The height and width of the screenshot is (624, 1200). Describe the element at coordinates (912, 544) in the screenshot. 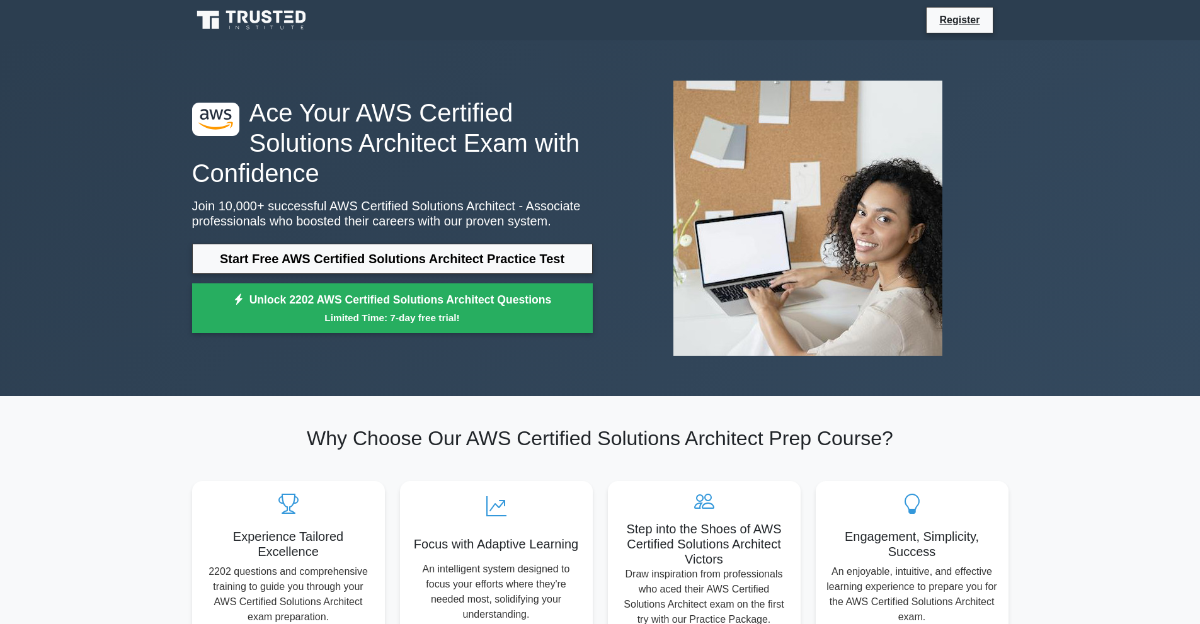

I see `h5: Engagement, Simplicity, Success` at that location.